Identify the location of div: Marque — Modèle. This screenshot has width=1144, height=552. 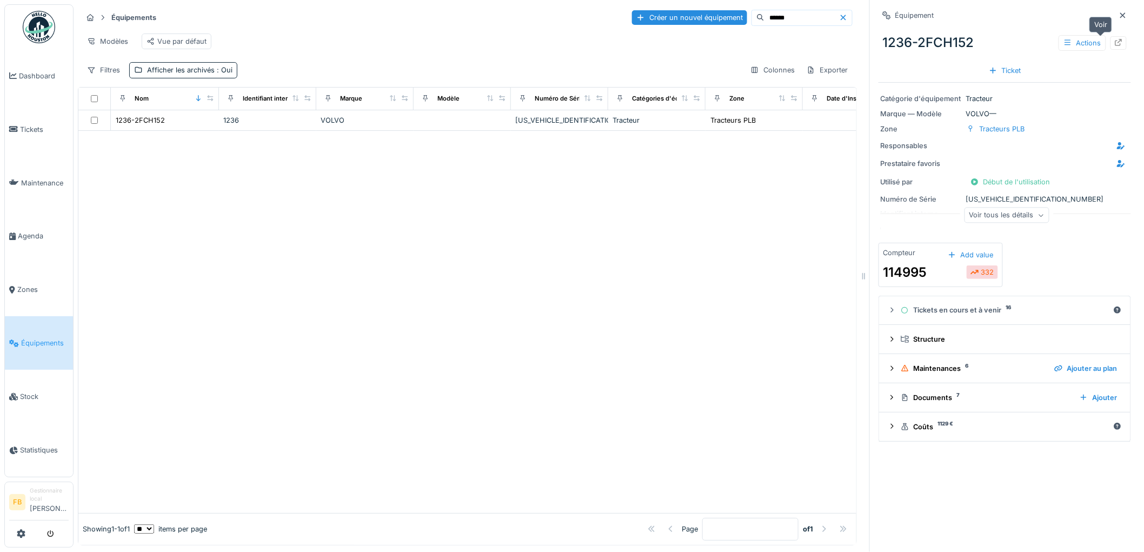
(921, 114).